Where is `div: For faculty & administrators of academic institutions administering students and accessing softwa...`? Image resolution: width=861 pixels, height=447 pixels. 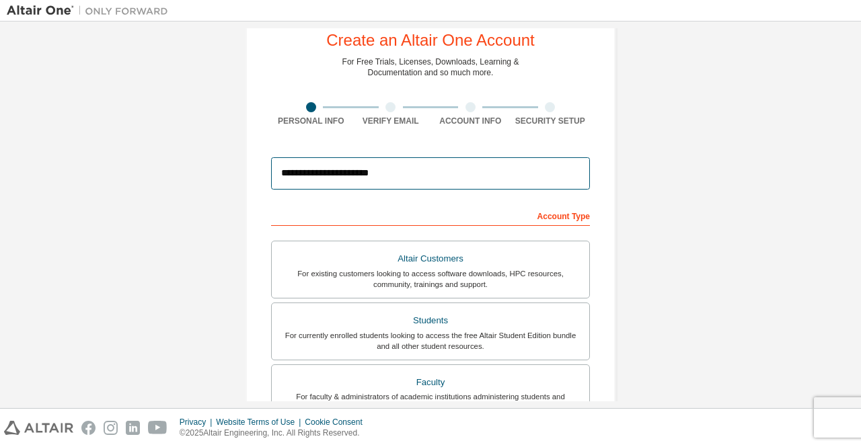
div: For faculty & administrators of academic institutions administering students and accessing softwa... is located at coordinates (430, 402).